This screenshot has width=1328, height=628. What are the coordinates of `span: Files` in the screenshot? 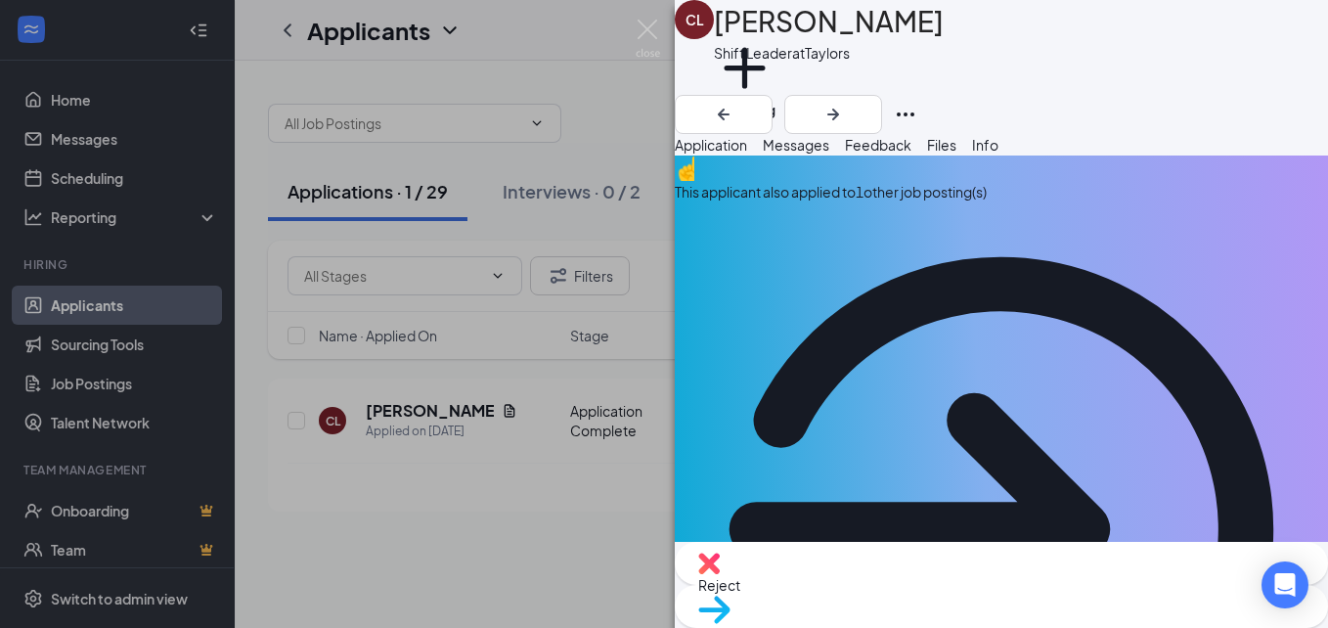 It's located at (942, 145).